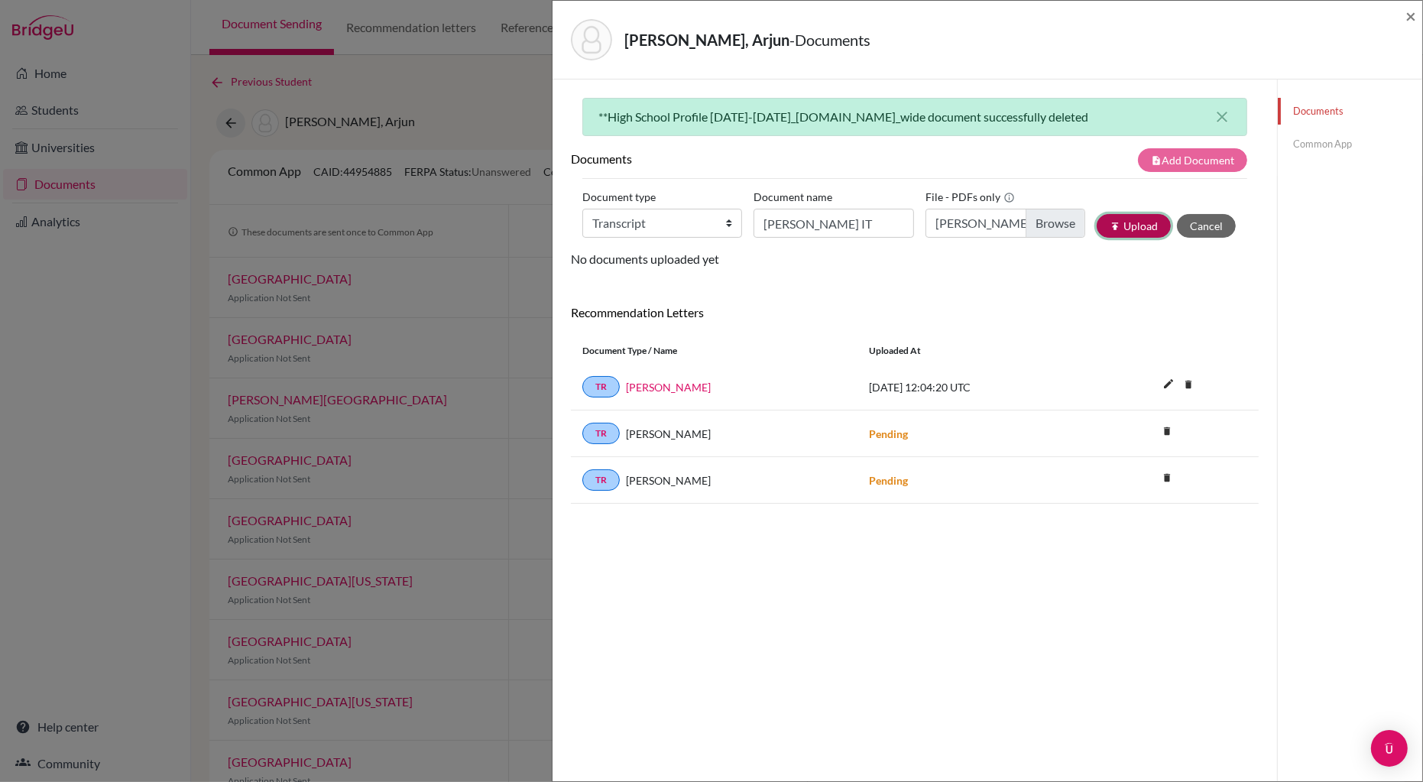  Describe the element at coordinates (619, 196) in the screenshot. I see `label: Document type` at that location.